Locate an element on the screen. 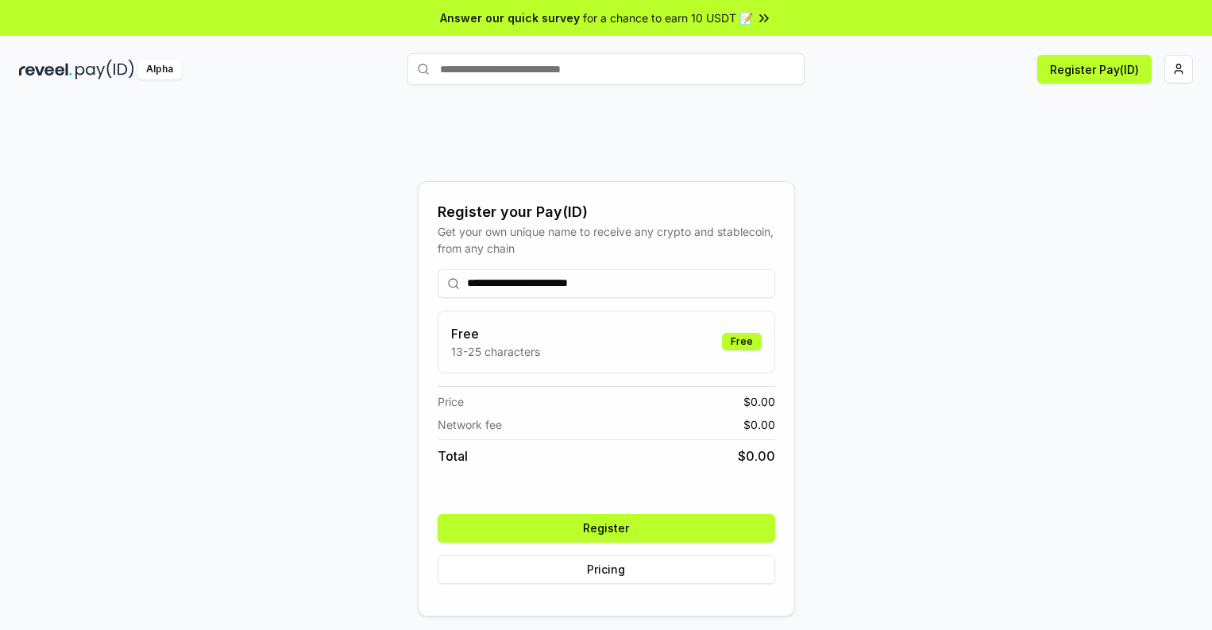 The height and width of the screenshot is (630, 1212). div: Free is located at coordinates (742, 342).